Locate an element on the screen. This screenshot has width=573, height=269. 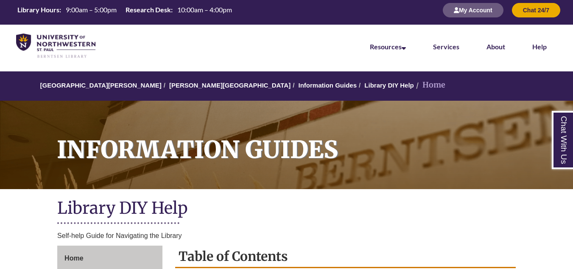
a: About is located at coordinates (496, 46).